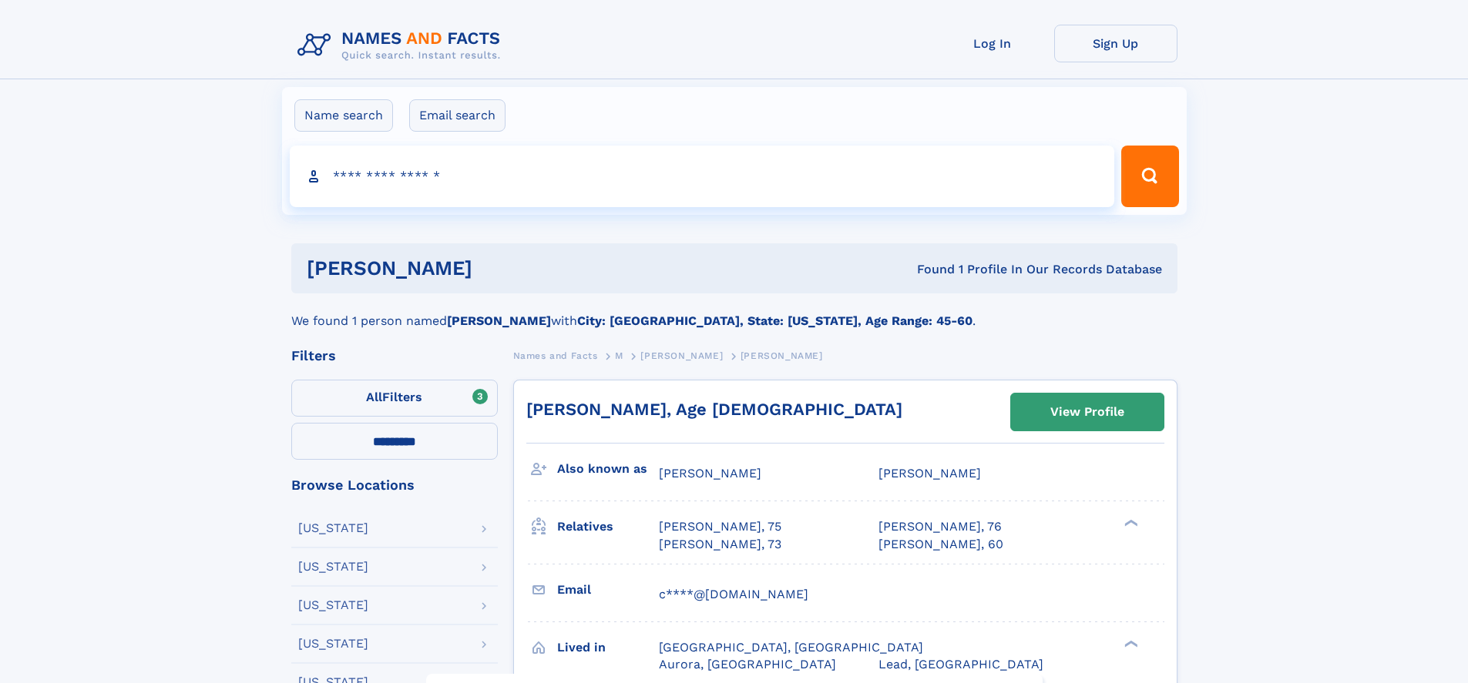 This screenshot has width=1468, height=683. I want to click on label: Name search, so click(344, 116).